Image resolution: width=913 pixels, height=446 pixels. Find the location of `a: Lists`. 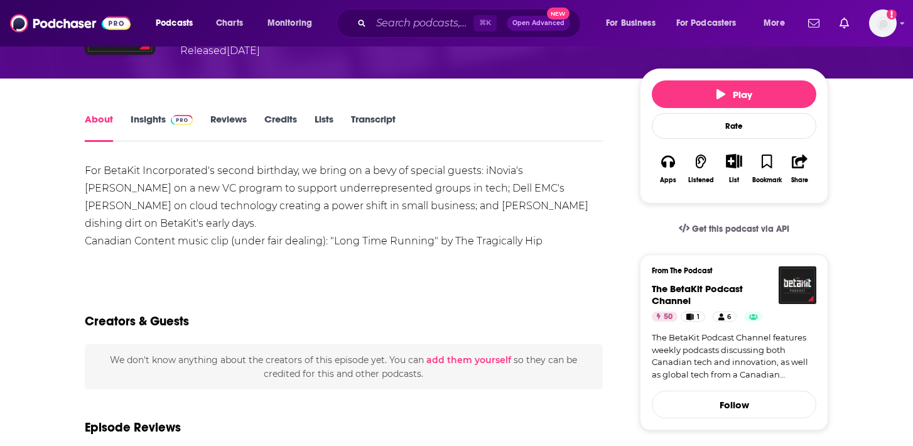

a: Lists is located at coordinates (324, 127).